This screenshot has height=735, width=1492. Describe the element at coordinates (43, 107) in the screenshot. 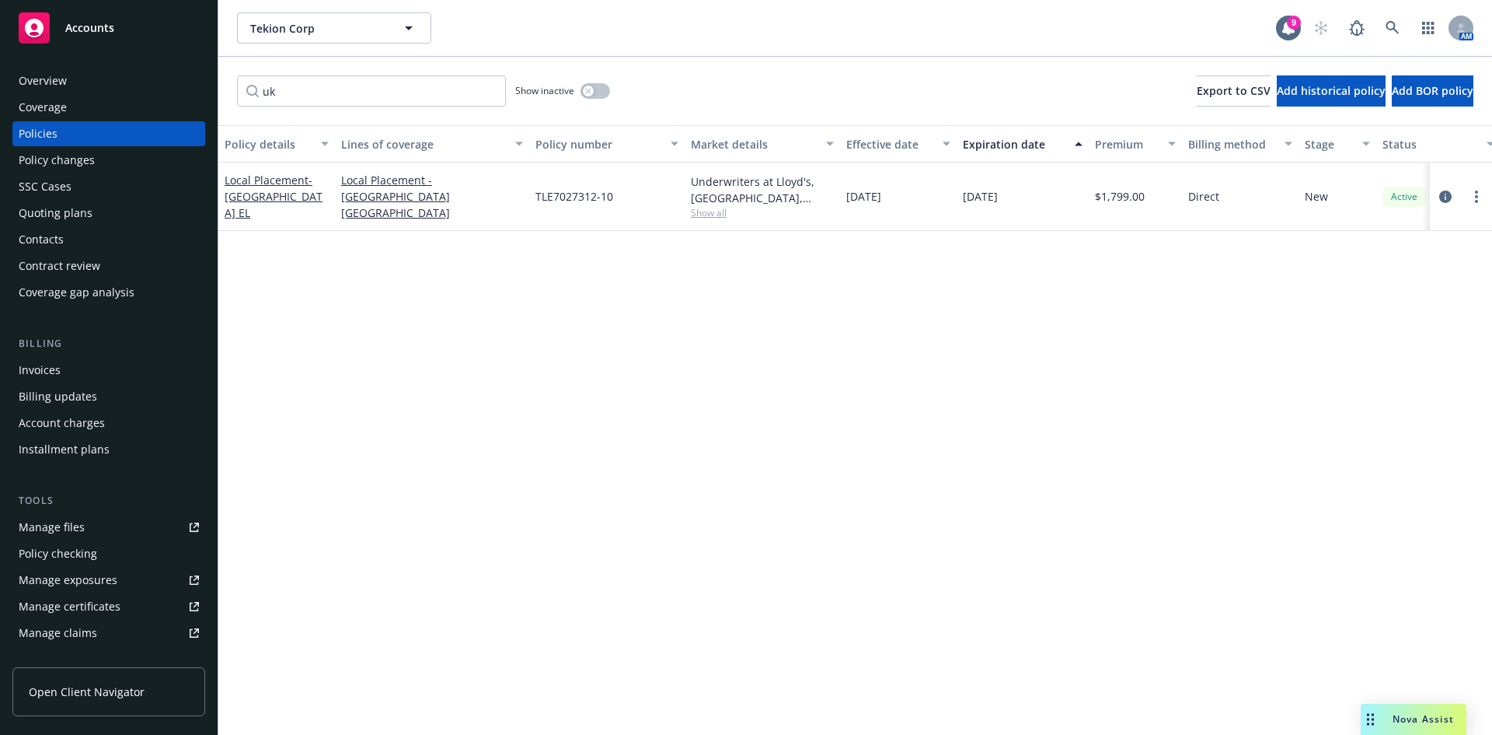

I see `div: Coverage` at that location.